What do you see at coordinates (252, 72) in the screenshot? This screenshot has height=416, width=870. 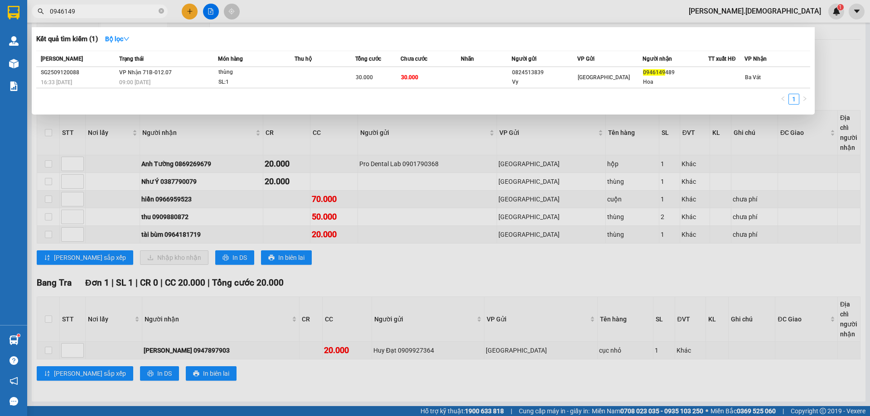 I see `div: thùng` at bounding box center [252, 72].